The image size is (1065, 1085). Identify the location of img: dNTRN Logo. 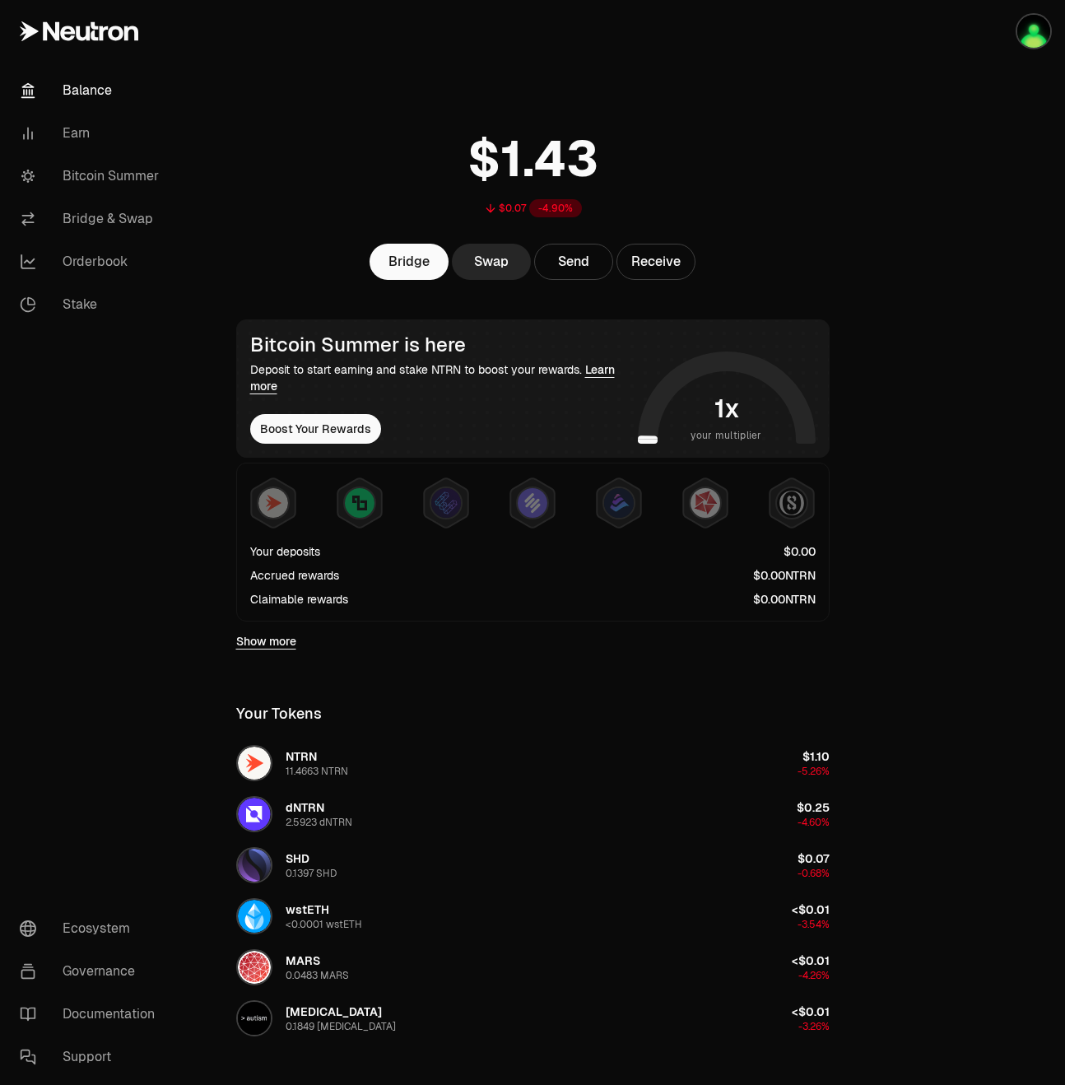
(254, 814).